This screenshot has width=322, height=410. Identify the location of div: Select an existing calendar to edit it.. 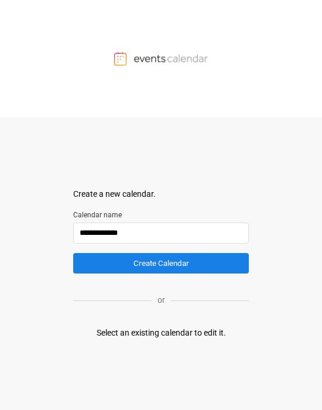
(161, 332).